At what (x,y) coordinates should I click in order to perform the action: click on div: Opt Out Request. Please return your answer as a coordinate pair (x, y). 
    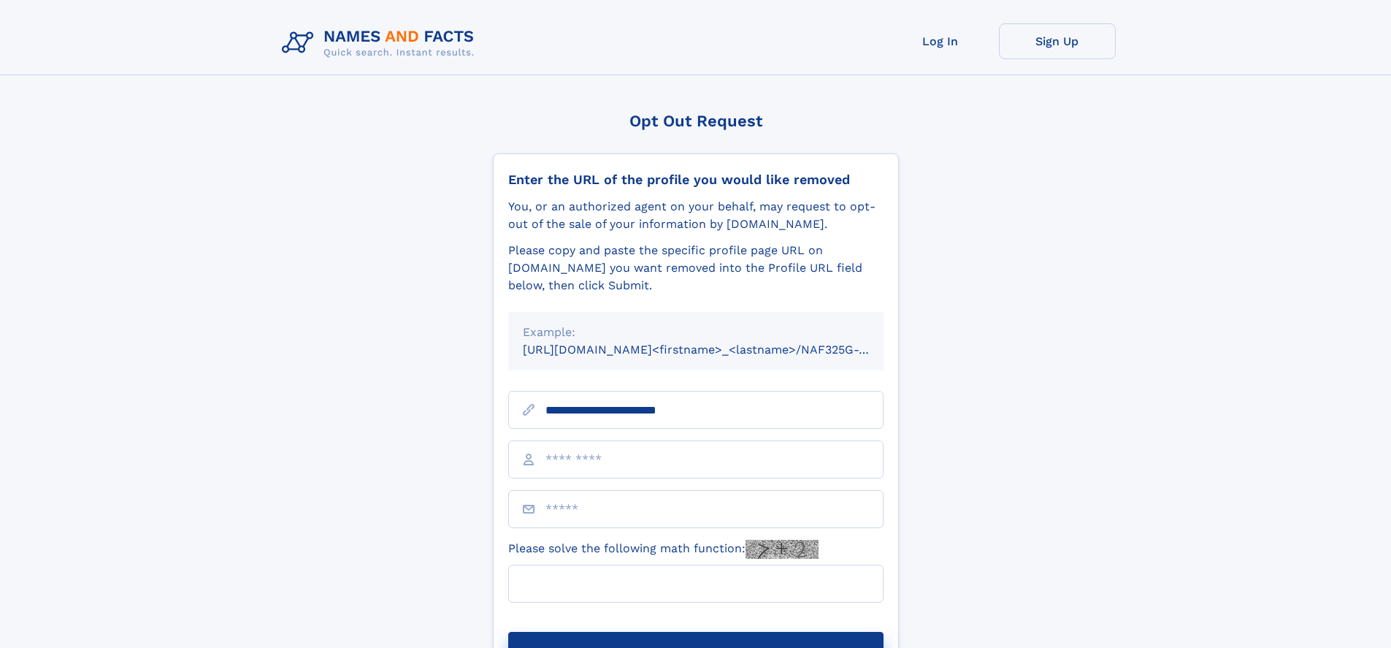
    Looking at the image, I should click on (696, 120).